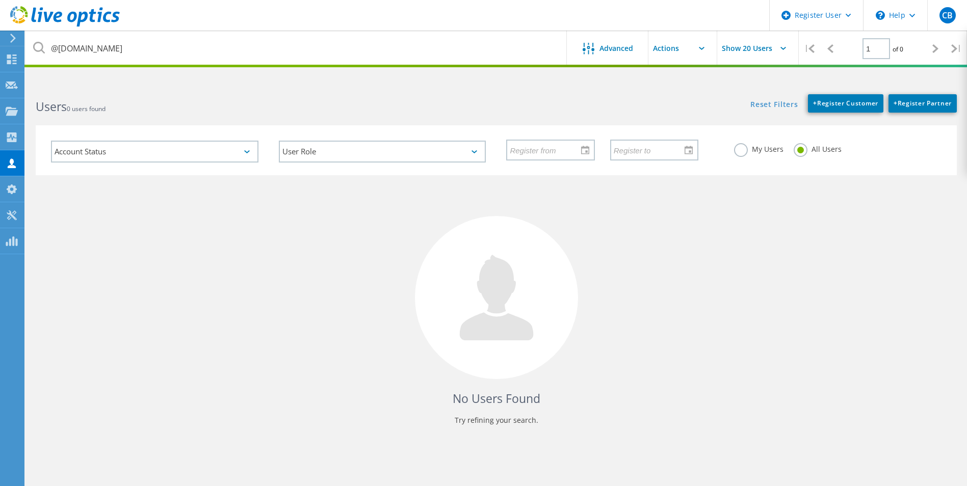 The image size is (967, 486). I want to click on svg: \n, so click(880, 15).